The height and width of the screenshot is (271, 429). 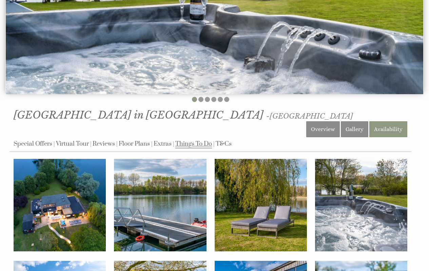 What do you see at coordinates (60, 205) in the screenshot?
I see `img: Drone photo of front side of the house` at bounding box center [60, 205].